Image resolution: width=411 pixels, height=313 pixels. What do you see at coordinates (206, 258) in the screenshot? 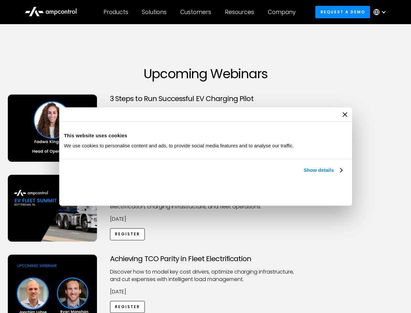
I see `h3: Achieving TCO Parity in Fleet Electrification` at bounding box center [206, 258].